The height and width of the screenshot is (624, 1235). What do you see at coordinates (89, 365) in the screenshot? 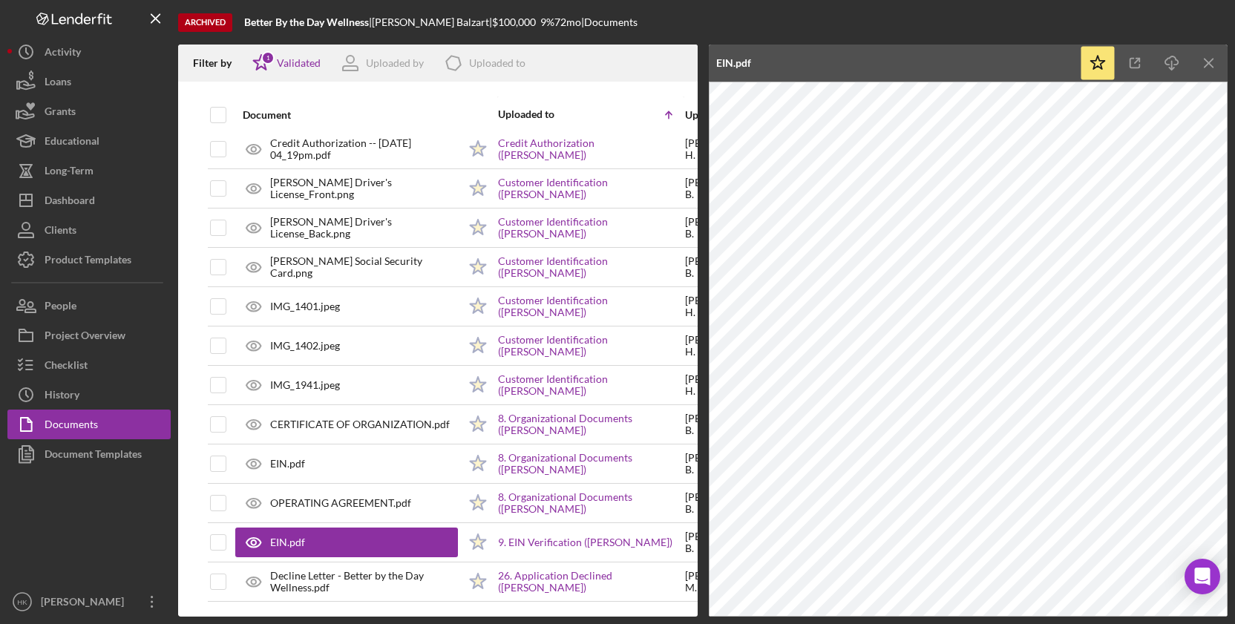
I see `button: Checklist` at bounding box center [89, 365].